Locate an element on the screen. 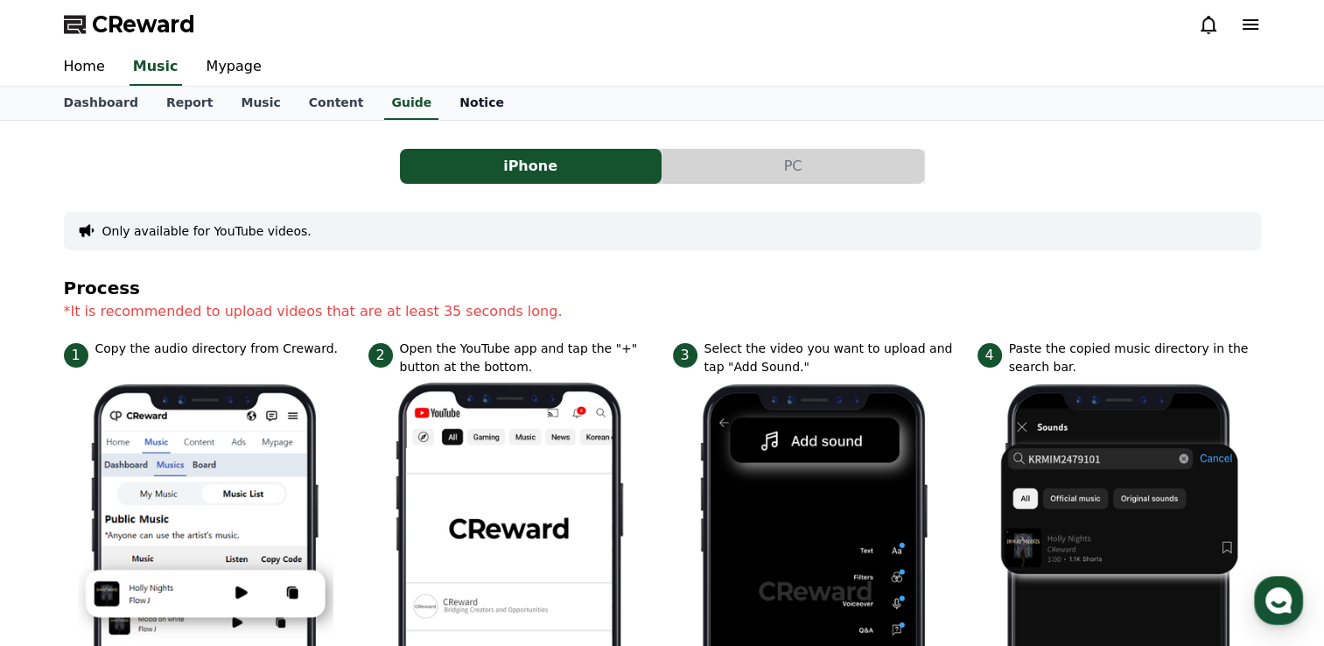 The width and height of the screenshot is (1324, 646). p: Paste the copied music directory in the search bar. is located at coordinates (1135, 358).